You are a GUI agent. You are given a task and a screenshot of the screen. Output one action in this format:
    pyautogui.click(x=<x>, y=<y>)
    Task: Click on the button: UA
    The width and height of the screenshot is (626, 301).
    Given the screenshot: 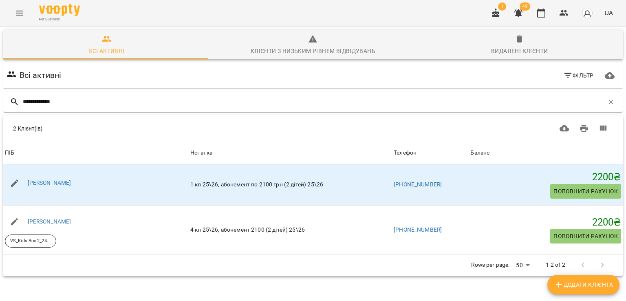 What is the action you would take?
    pyautogui.click(x=609, y=13)
    